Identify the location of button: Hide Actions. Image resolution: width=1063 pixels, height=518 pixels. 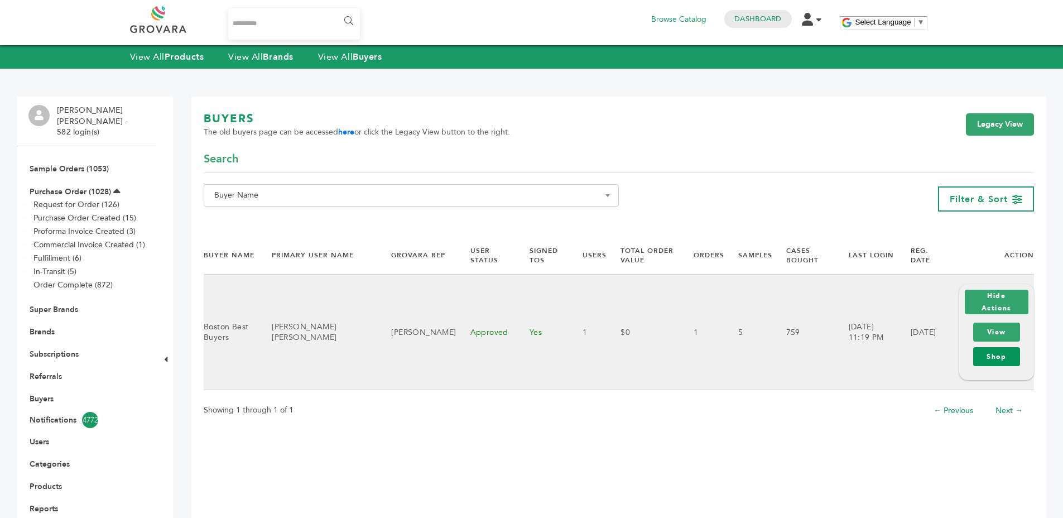
(996, 302).